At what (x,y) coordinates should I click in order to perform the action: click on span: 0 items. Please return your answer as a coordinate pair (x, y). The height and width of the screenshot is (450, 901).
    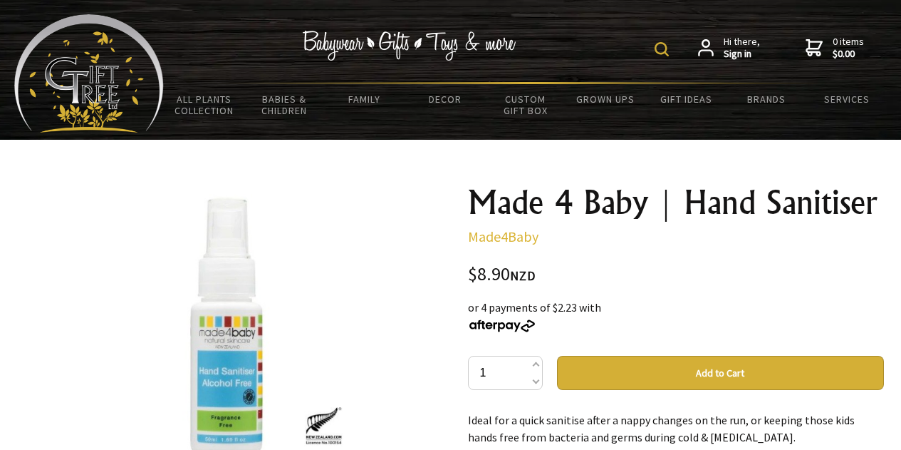
    Looking at the image, I should click on (849, 48).